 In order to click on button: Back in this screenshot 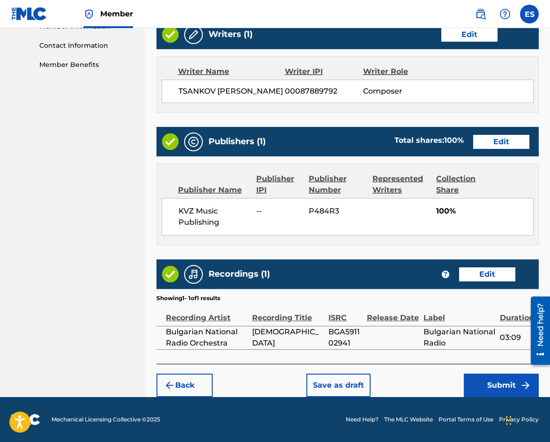, I will do `click(185, 385)`.